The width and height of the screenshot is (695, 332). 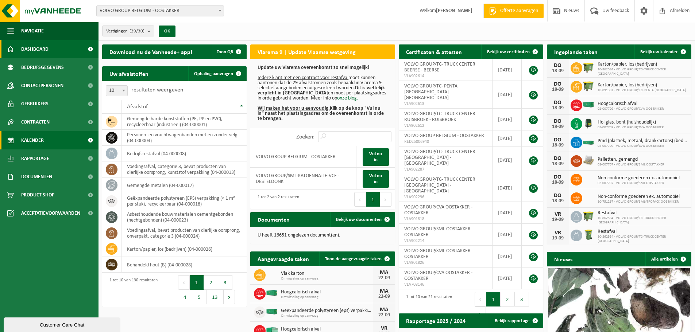 I want to click on span: Afvalstof, so click(x=137, y=107).